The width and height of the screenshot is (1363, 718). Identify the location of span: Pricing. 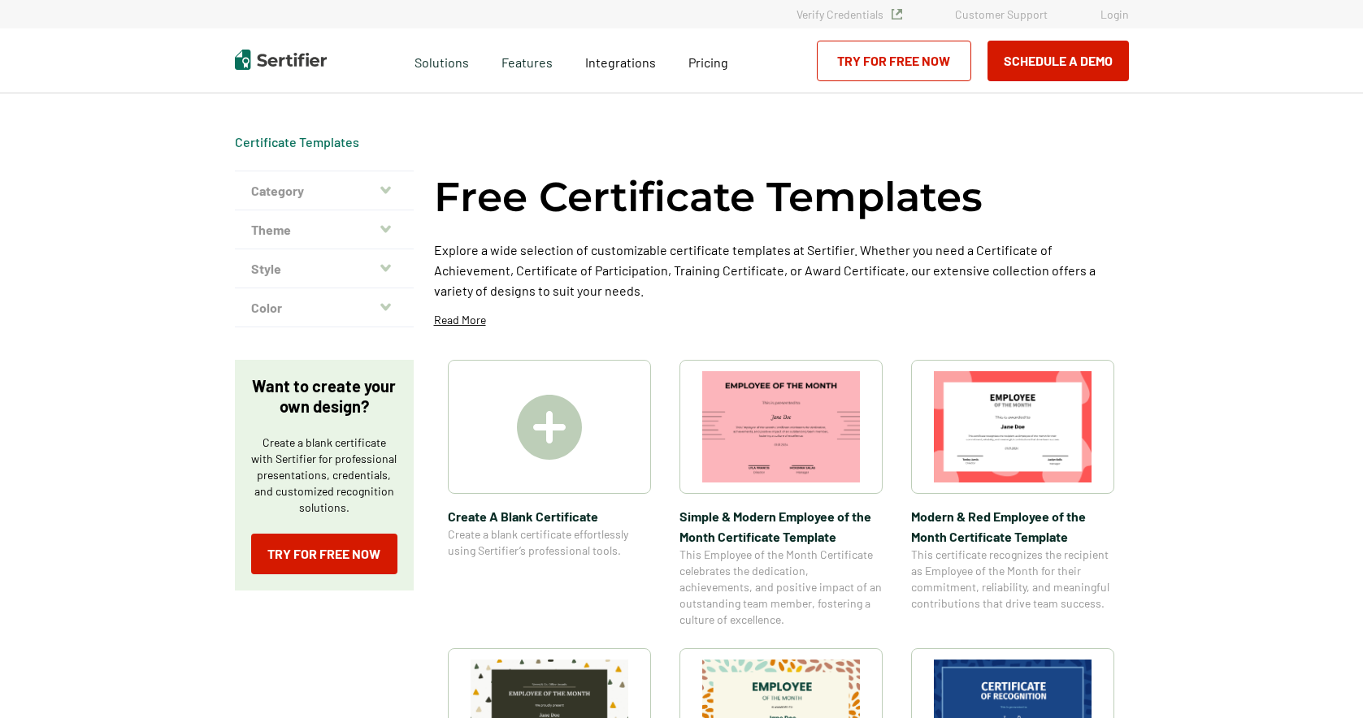
(708, 62).